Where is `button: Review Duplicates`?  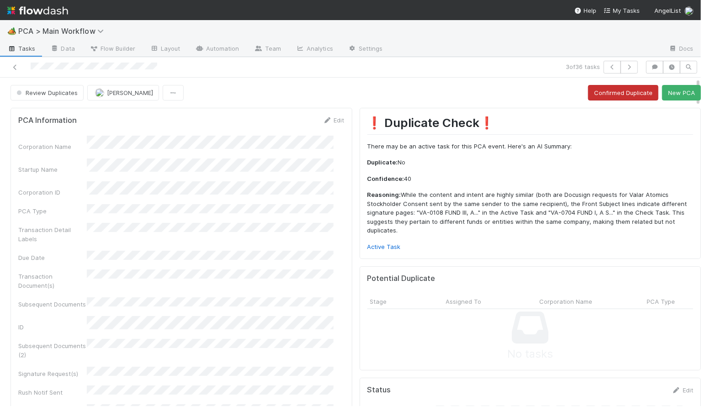
button: Review Duplicates is located at coordinates (47, 93).